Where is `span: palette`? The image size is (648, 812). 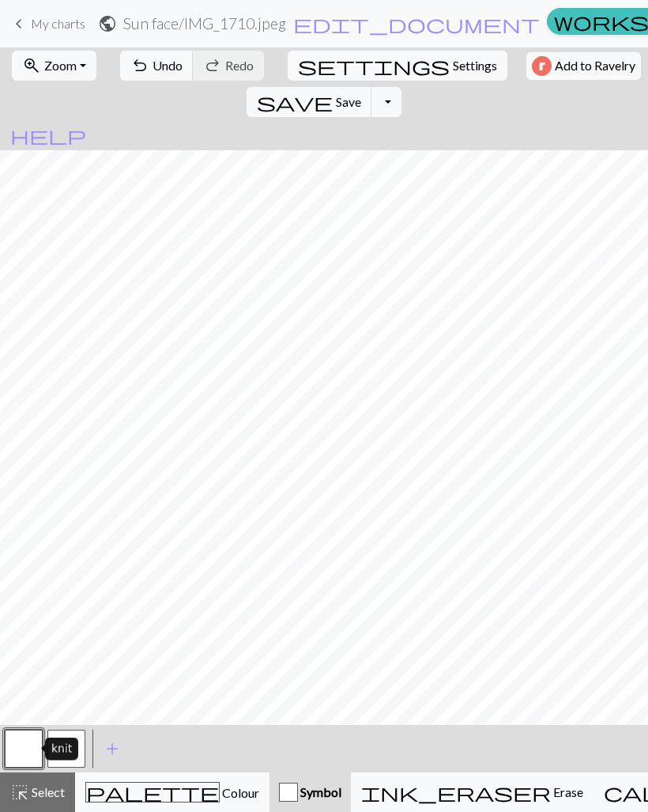 span: palette is located at coordinates (153, 792).